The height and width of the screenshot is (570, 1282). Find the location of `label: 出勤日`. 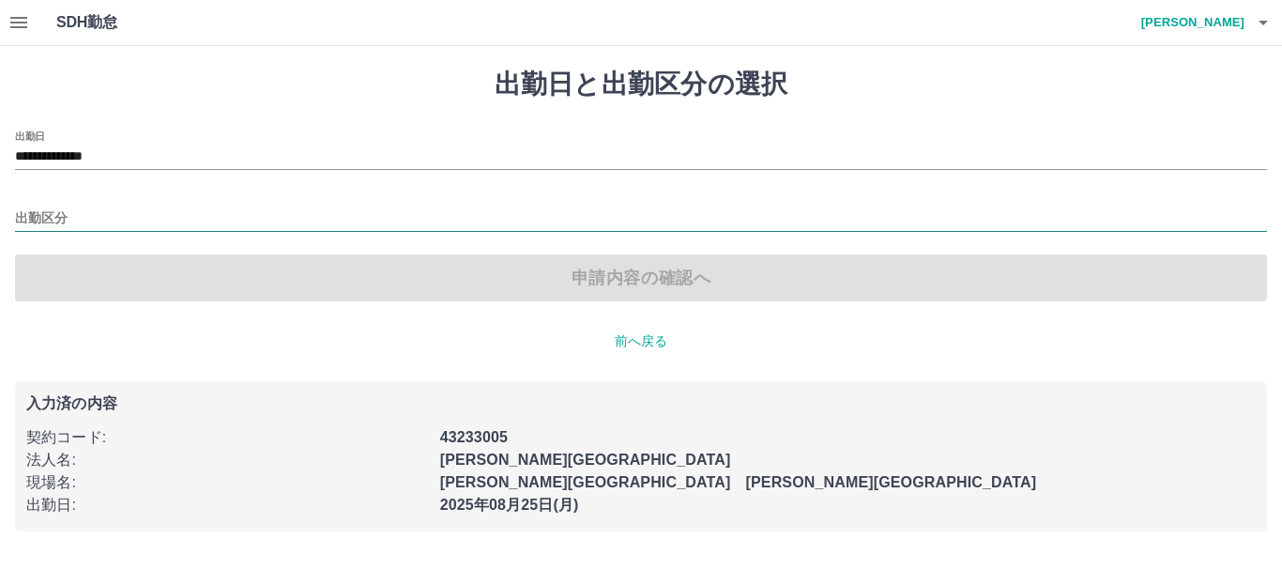

label: 出勤日 is located at coordinates (30, 135).